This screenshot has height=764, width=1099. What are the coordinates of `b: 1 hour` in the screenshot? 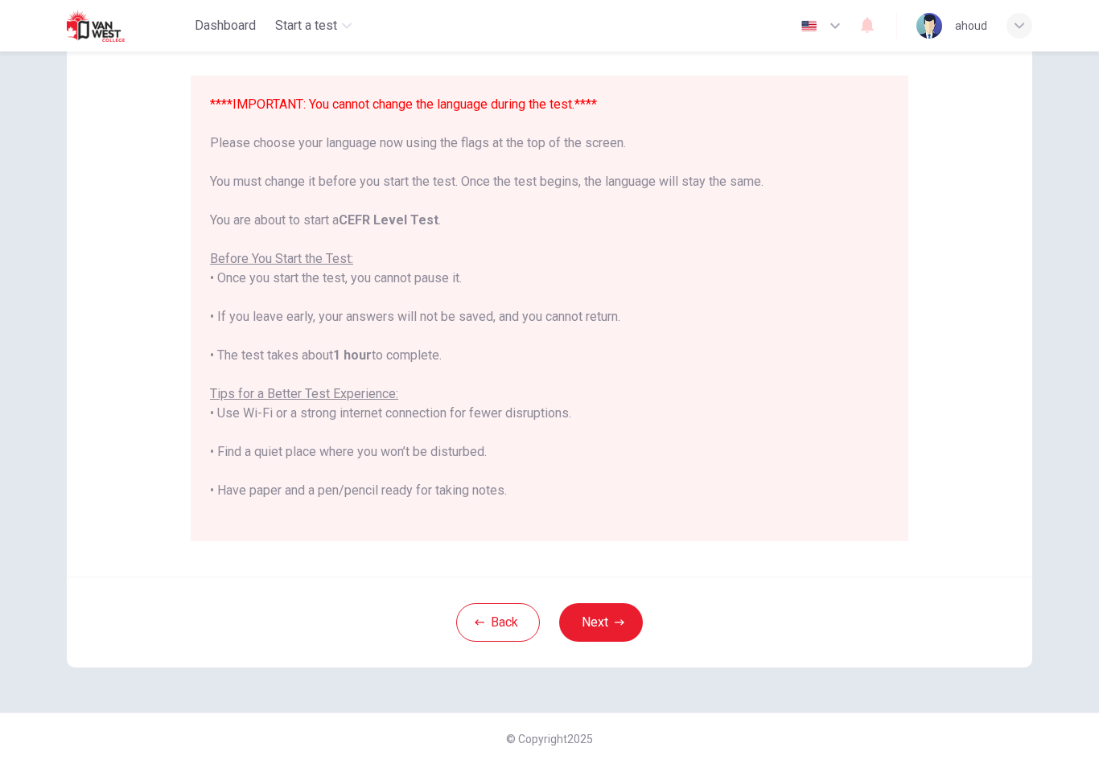 It's located at (352, 355).